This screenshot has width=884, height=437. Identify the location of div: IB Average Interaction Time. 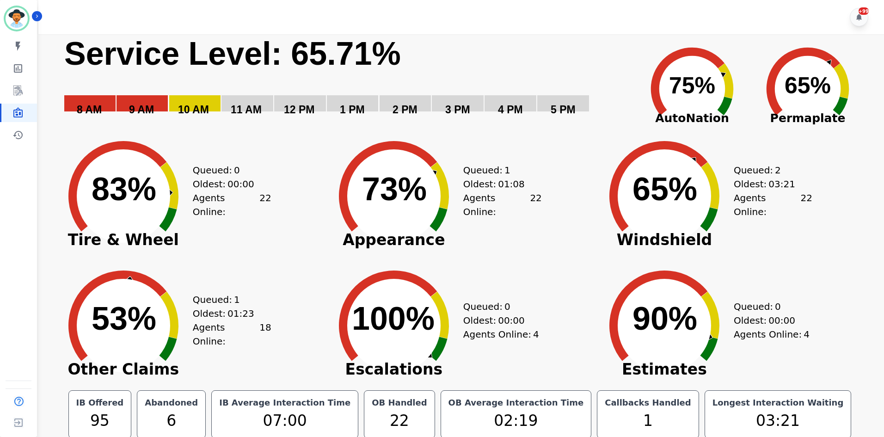
(285, 403).